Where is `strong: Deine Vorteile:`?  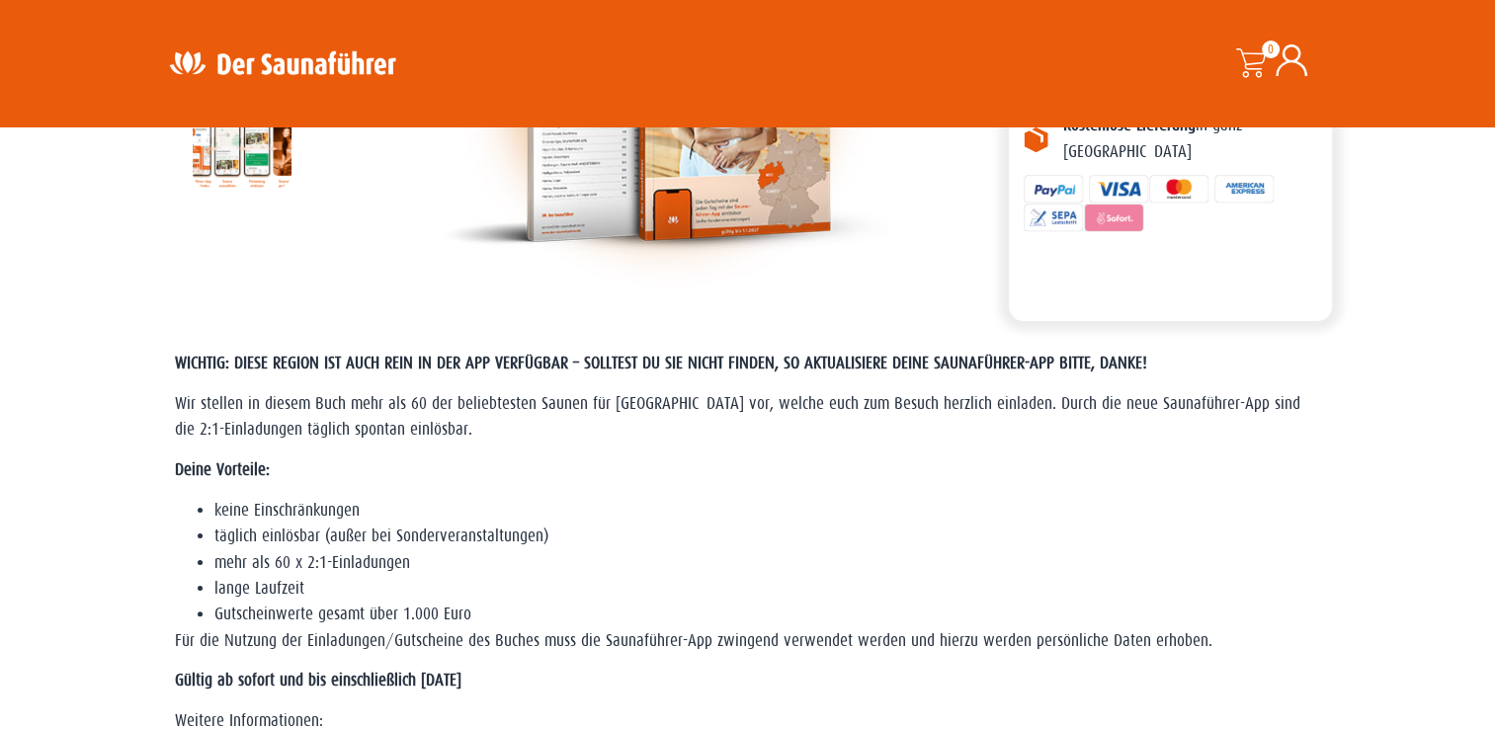
strong: Deine Vorteile: is located at coordinates (222, 469).